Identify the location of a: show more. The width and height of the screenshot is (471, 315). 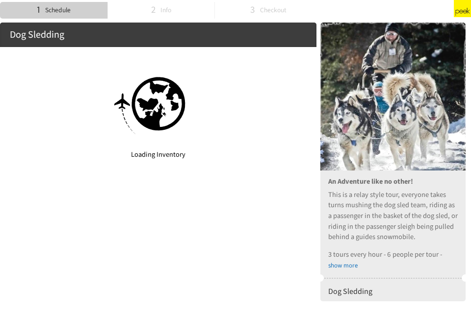
(343, 266).